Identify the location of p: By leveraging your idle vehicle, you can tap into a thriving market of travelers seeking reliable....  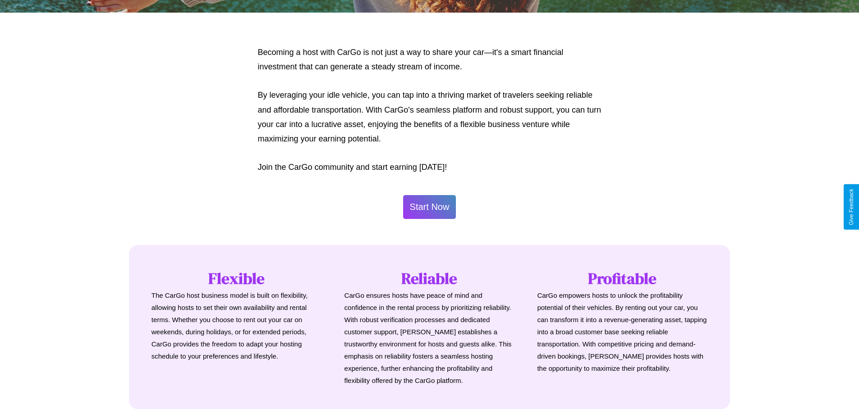
(430, 117).